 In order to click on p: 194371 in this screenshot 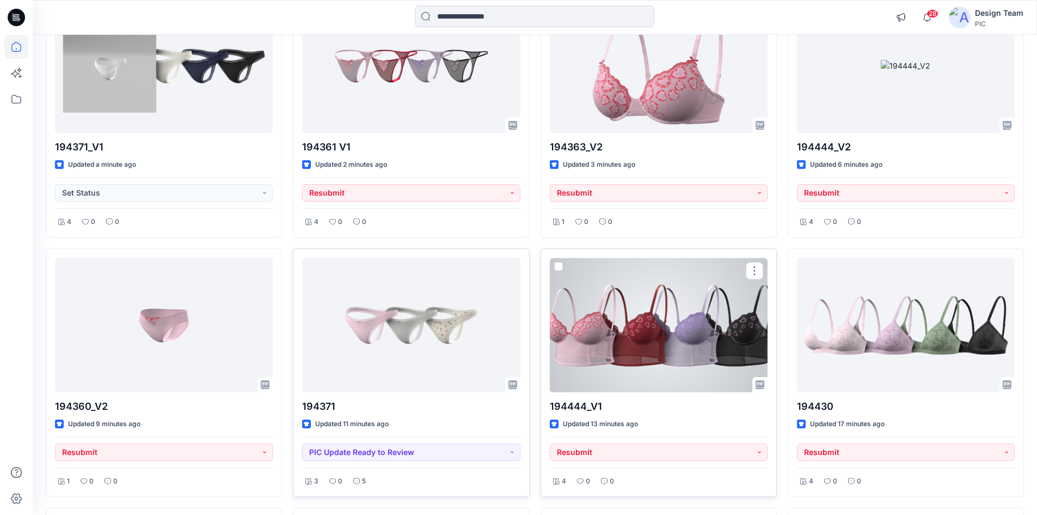, I will do `click(411, 406)`.